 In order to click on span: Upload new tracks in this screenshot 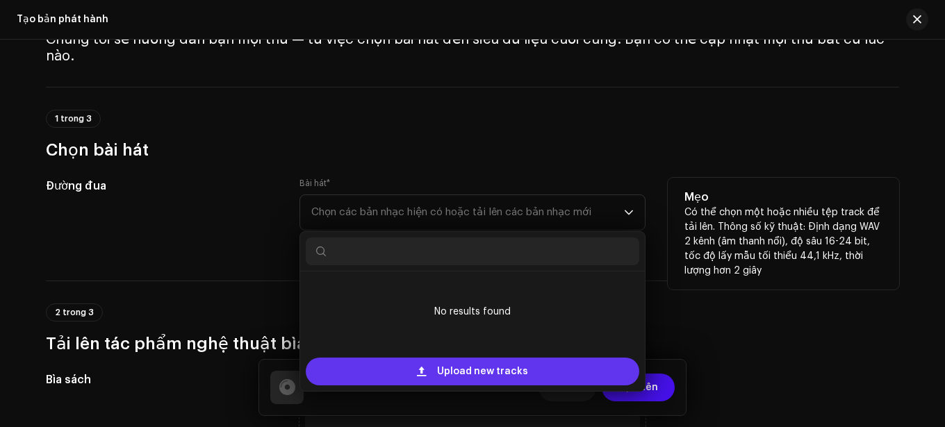, I will do `click(482, 372)`.